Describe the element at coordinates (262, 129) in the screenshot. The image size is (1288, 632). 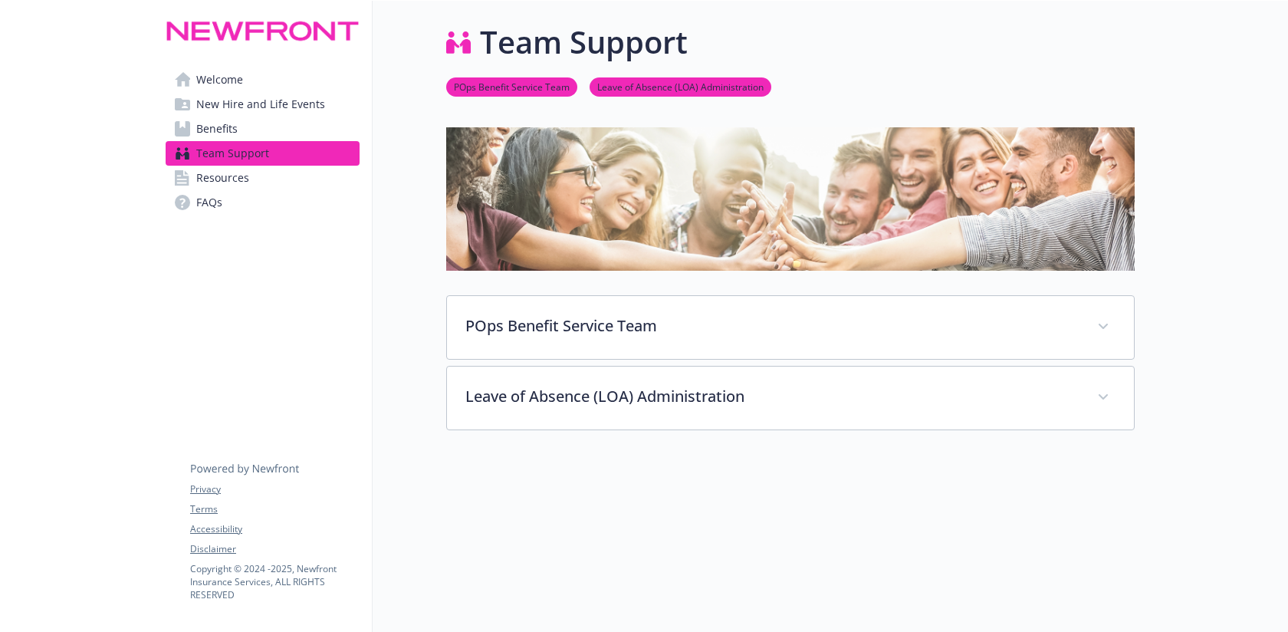
I see `a: Benefits` at that location.